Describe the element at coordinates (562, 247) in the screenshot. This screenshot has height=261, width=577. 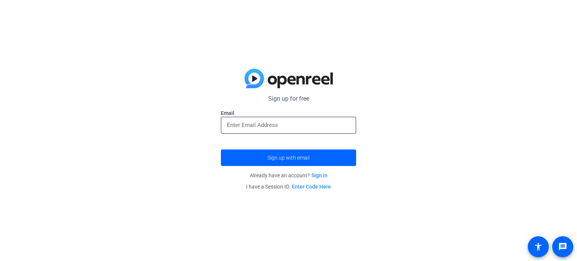
I see `mat-icon: message` at that location.